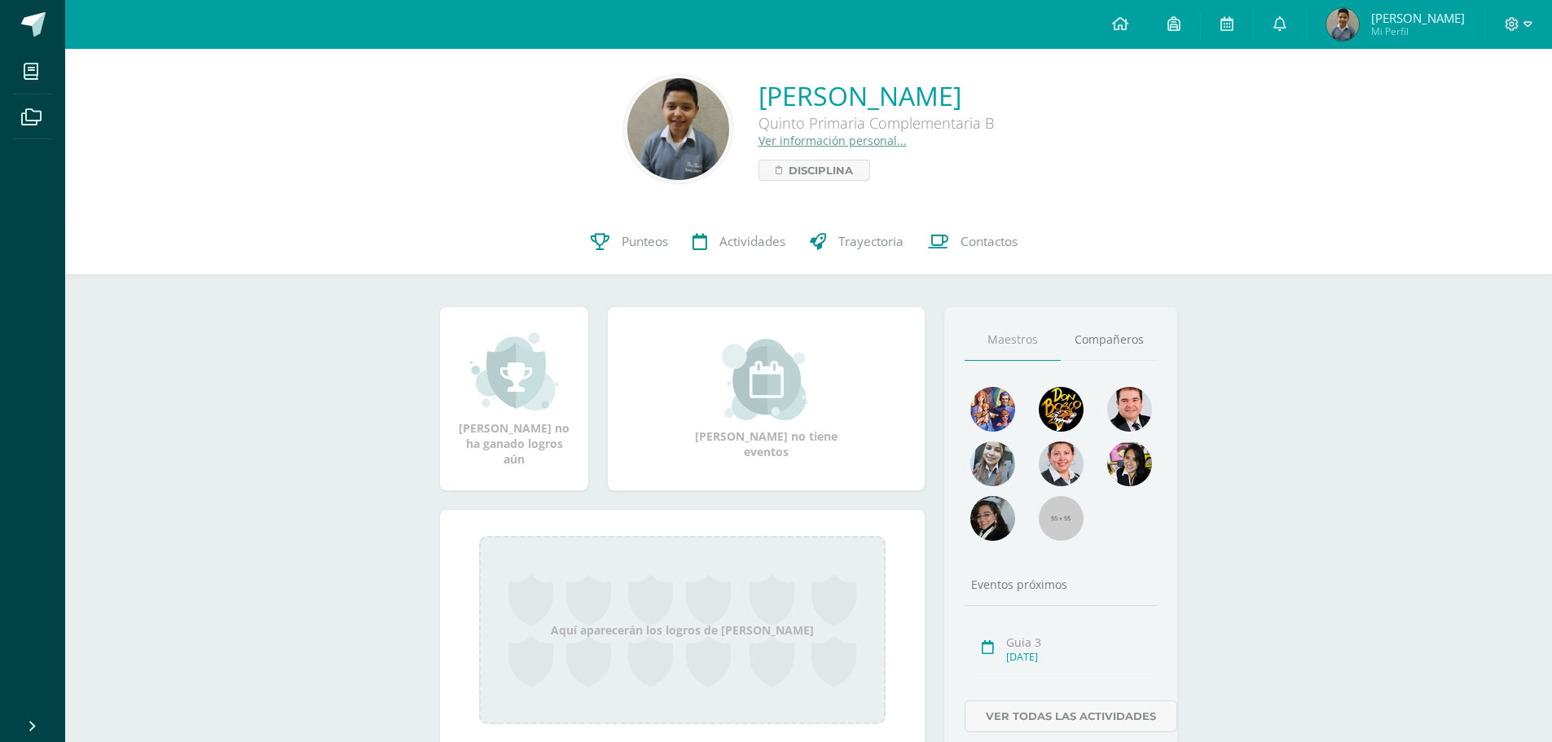  I want to click on span: Contactos, so click(989, 241).